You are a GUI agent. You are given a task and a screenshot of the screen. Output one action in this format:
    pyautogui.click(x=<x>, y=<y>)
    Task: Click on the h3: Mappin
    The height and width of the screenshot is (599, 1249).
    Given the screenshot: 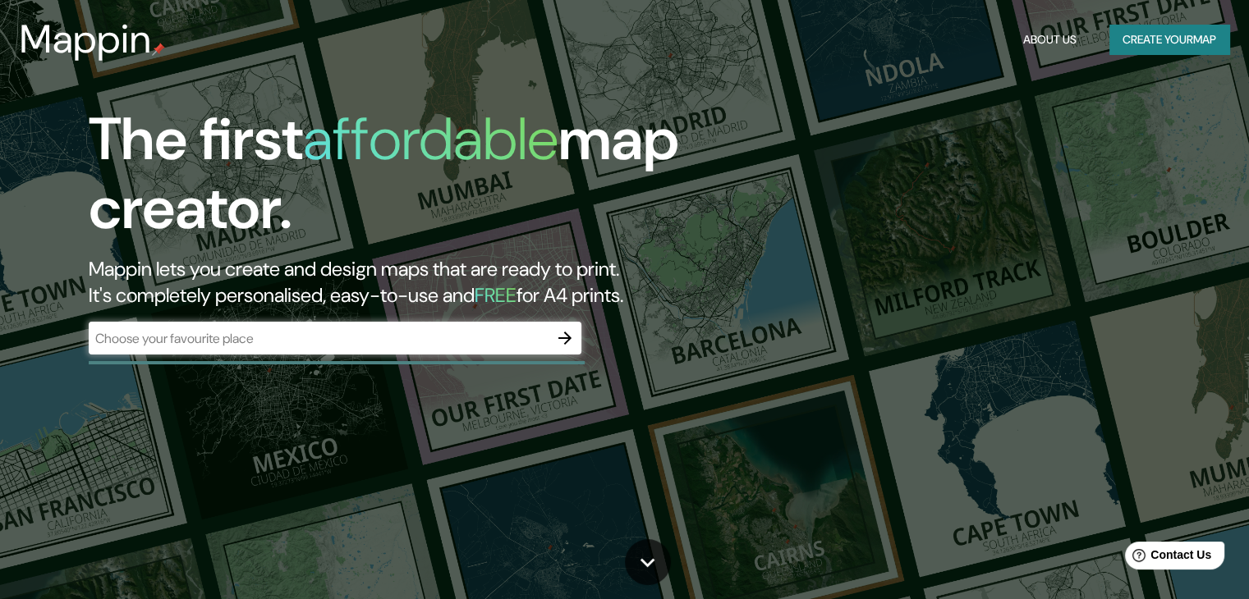 What is the action you would take?
    pyautogui.click(x=85, y=39)
    